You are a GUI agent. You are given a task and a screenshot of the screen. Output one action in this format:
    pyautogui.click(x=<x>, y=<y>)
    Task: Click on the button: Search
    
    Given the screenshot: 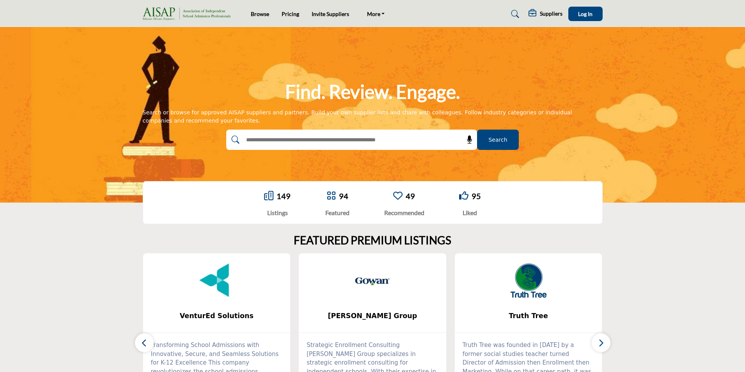 What is the action you would take?
    pyautogui.click(x=498, y=140)
    